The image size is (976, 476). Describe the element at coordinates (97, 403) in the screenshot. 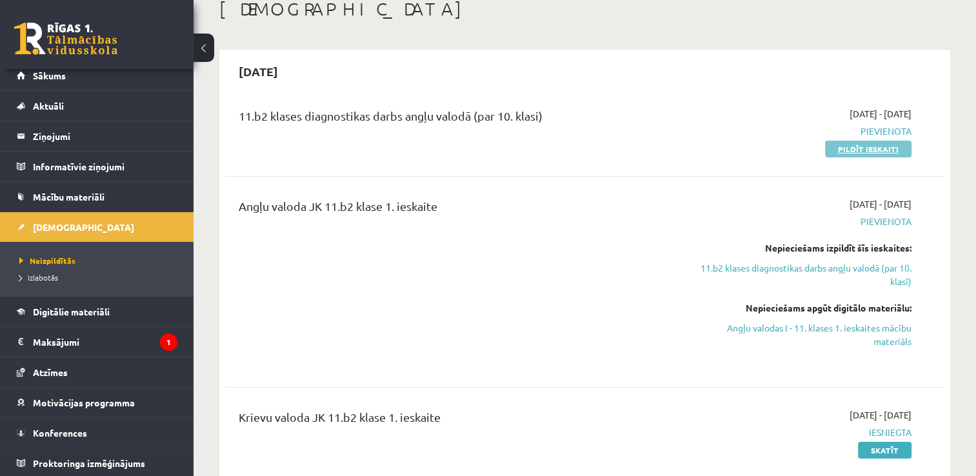

I see `a: Motivācijas programma` at that location.